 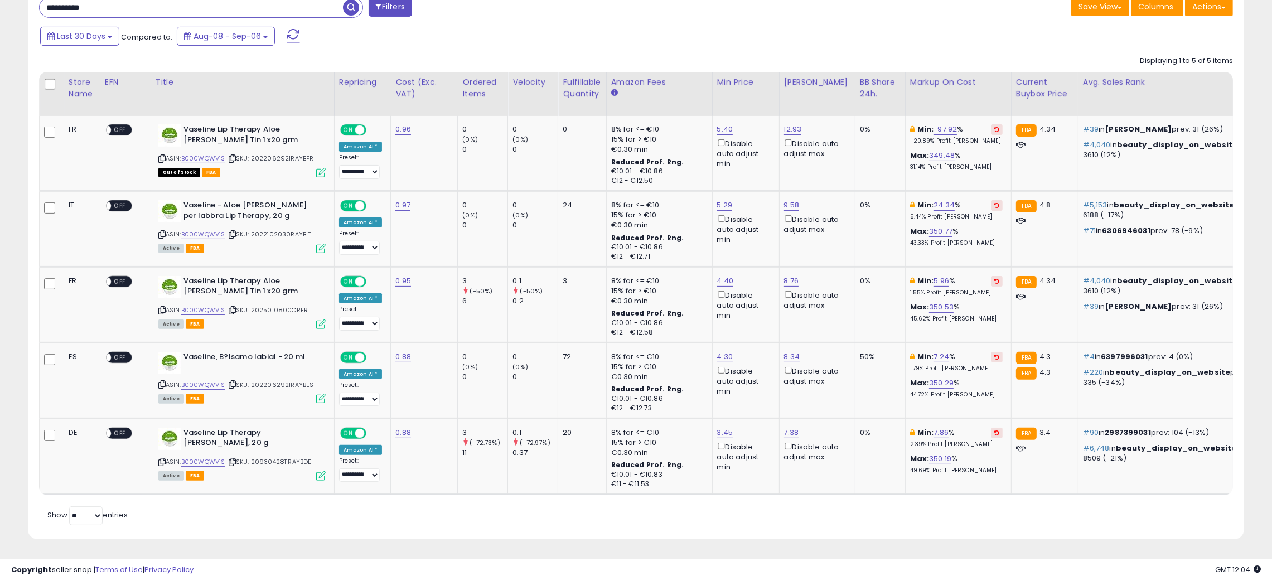 What do you see at coordinates (403, 357) in the screenshot?
I see `a: 0.88` at bounding box center [403, 357].